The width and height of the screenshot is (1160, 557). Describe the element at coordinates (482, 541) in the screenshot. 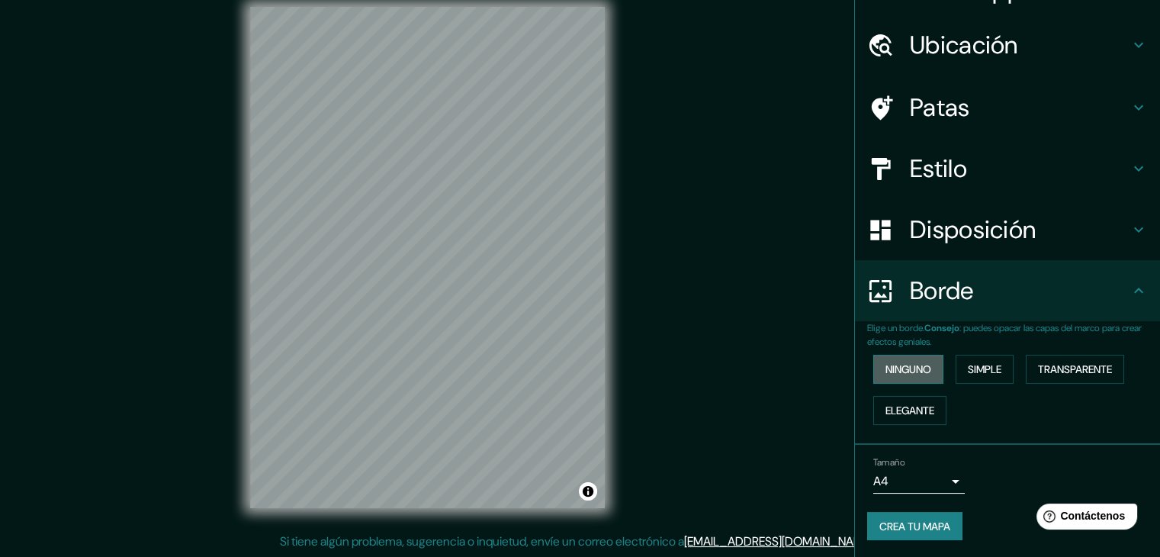

I see `font: Si tiene algún problema, sugerencia o inquietud, envíe un correo electrónico a` at that location.